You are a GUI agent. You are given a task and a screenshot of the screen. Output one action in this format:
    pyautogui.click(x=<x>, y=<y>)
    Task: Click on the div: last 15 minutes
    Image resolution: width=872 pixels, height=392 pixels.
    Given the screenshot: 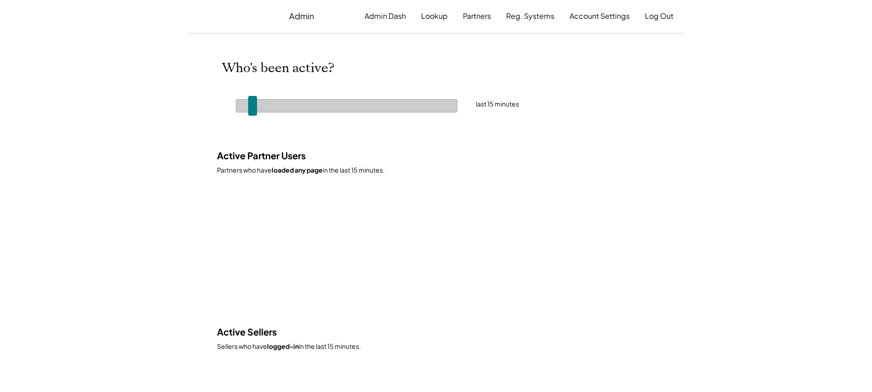 What is the action you would take?
    pyautogui.click(x=521, y=104)
    